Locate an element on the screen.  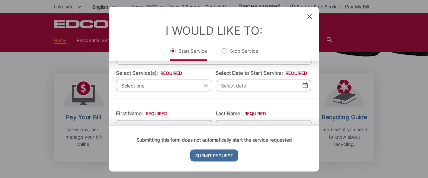
label: First Name: is located at coordinates (141, 113).